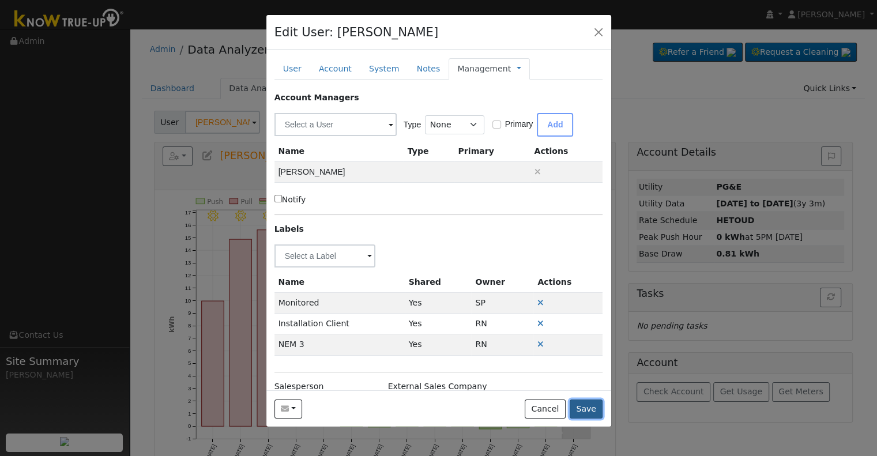 The image size is (877, 456). I want to click on button: Add, so click(555, 125).